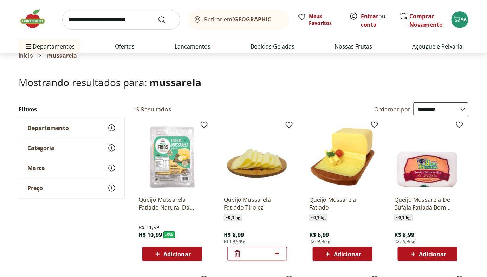 This screenshot has width=487, height=277. I want to click on span: Categoria, so click(41, 148).